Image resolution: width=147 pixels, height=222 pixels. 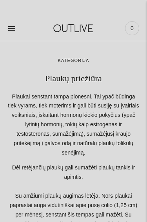 What do you see at coordinates (132, 28) in the screenshot?
I see `a: 0` at bounding box center [132, 28].